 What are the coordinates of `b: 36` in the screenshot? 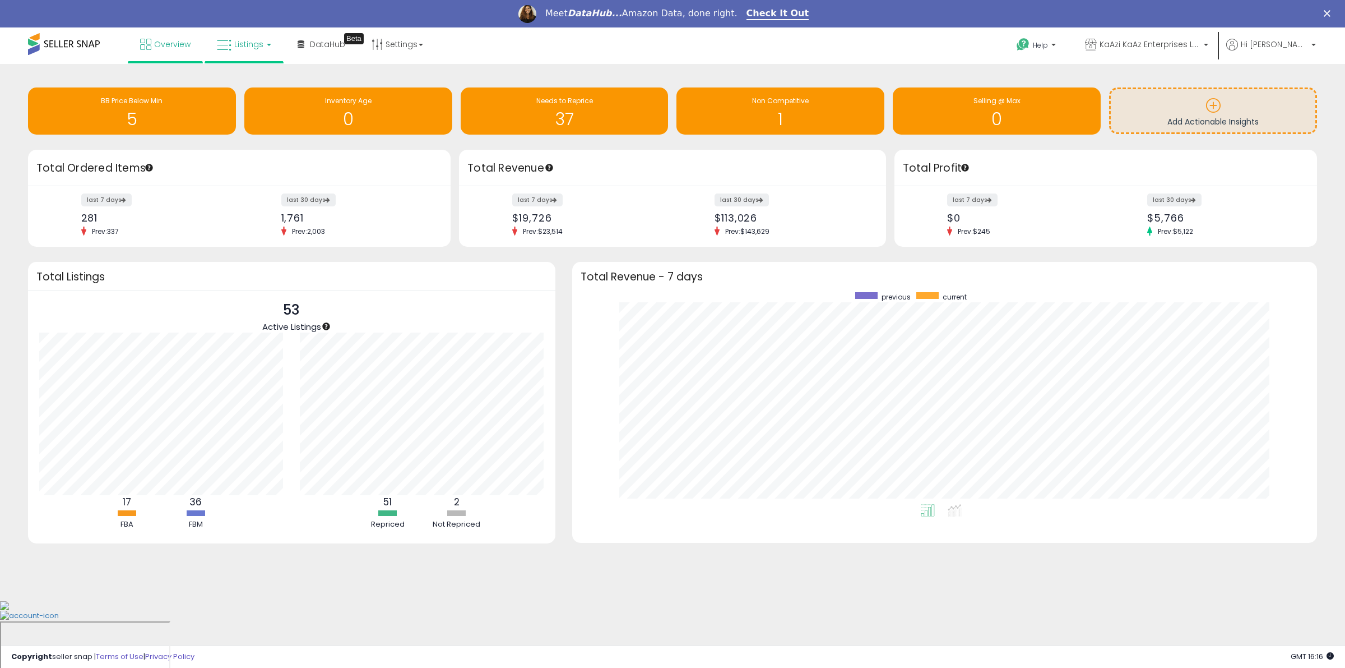 It's located at (196, 502).